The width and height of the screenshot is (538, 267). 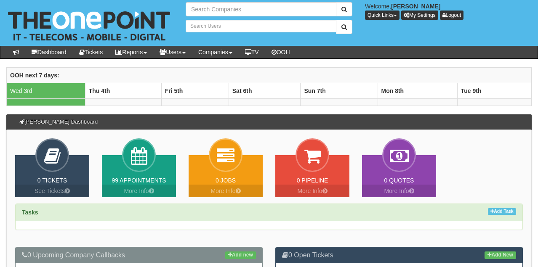 I want to click on th: Sat 6th, so click(x=264, y=91).